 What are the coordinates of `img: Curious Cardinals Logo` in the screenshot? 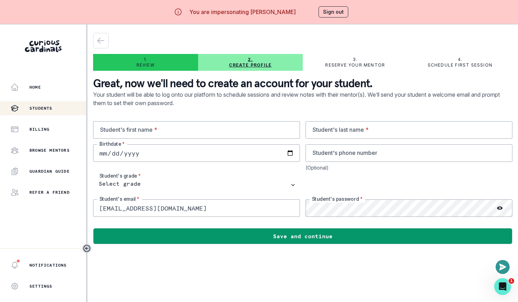 It's located at (43, 46).